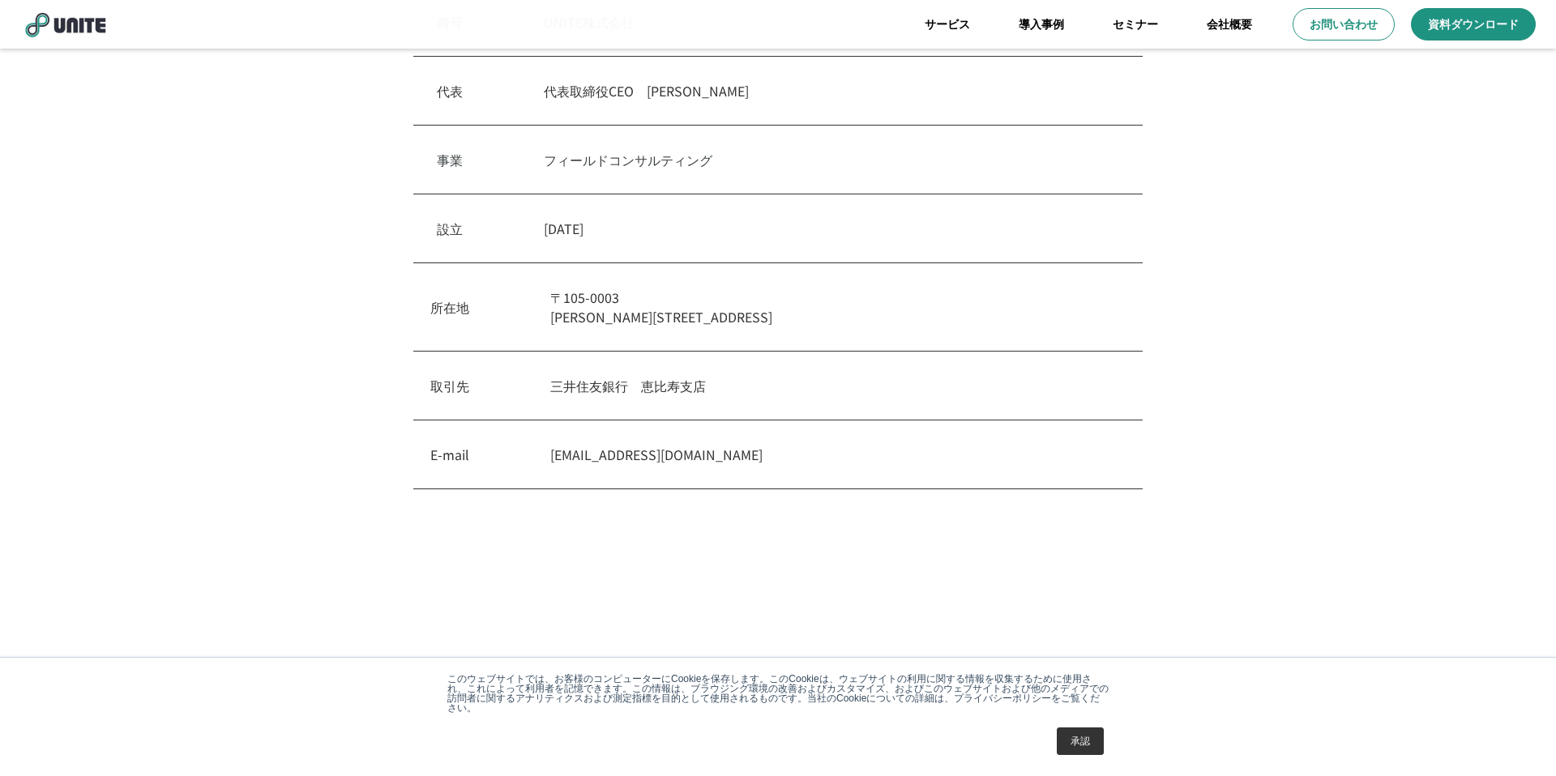 This screenshot has width=1556, height=776. What do you see at coordinates (450, 307) in the screenshot?
I see `p: 所在地` at bounding box center [450, 307].